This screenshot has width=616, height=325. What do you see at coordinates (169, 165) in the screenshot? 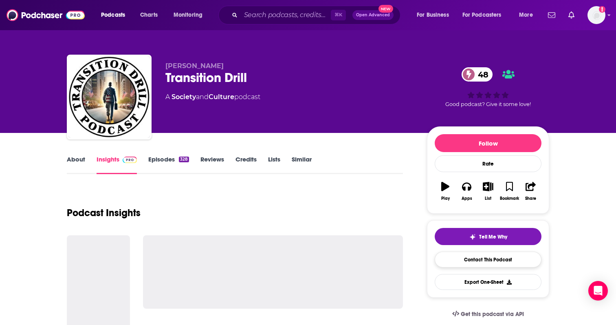
I see `a: Episodes328` at bounding box center [169, 165].